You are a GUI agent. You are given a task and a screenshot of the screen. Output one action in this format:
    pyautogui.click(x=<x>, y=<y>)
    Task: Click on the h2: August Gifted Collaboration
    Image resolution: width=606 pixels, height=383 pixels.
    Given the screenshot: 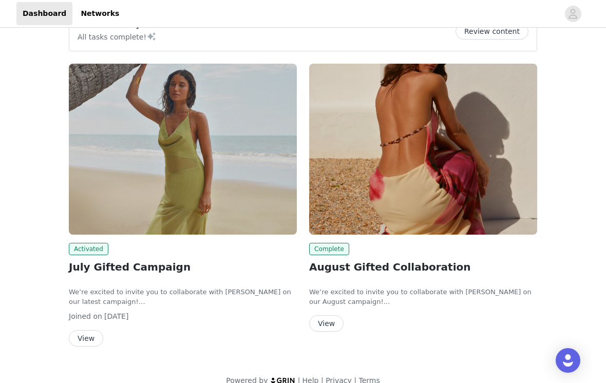 What is the action you would take?
    pyautogui.click(x=423, y=267)
    